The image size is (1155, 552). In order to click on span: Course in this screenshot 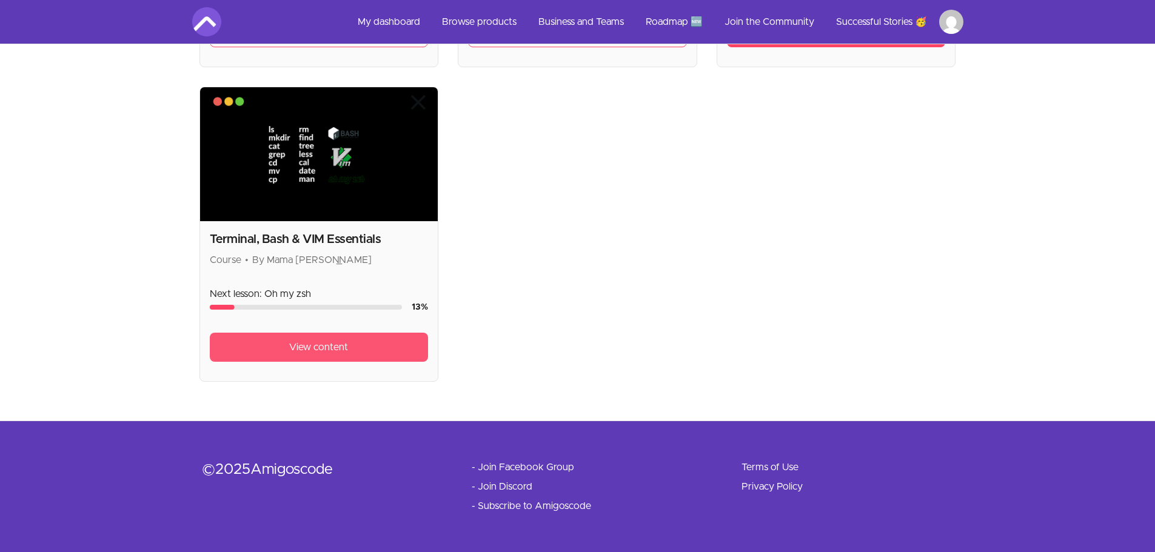, I will do `click(225, 260)`.